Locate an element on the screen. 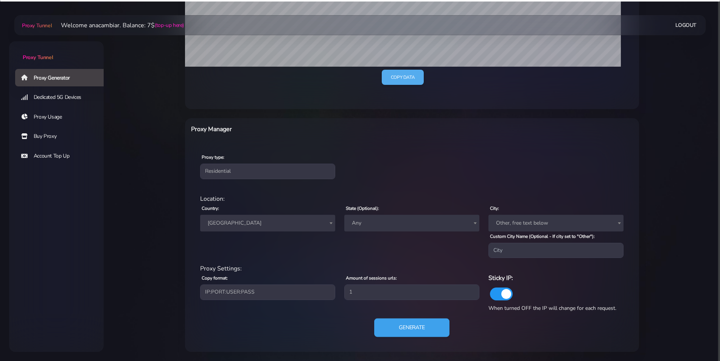 This screenshot has width=720, height=361. div: Location: is located at coordinates (412, 199).